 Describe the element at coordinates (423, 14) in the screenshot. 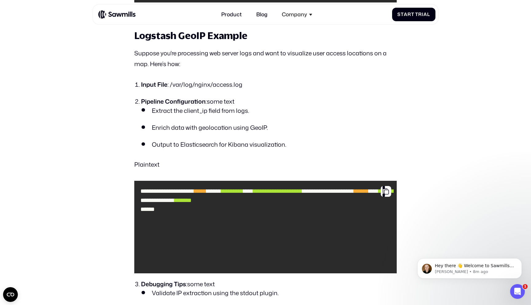

I see `span: i` at that location.